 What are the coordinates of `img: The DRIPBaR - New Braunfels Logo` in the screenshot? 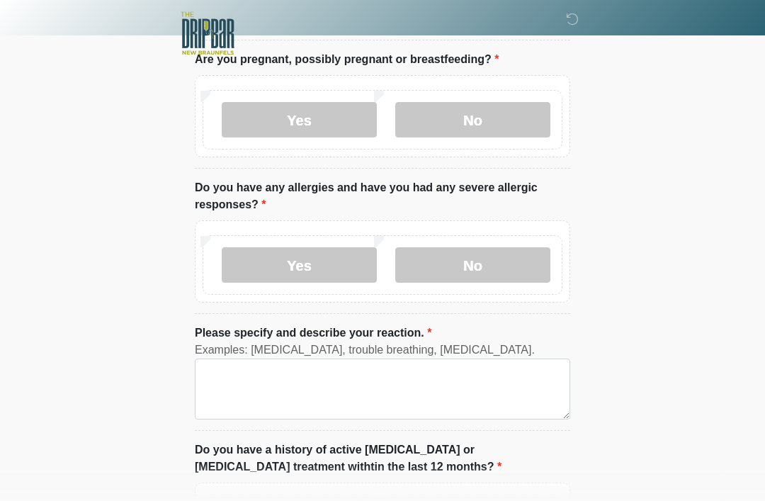 It's located at (208, 33).